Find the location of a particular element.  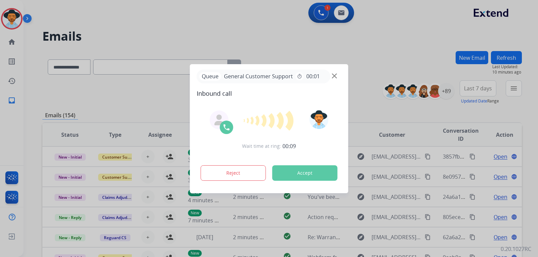

span: Wait time at ring: is located at coordinates (262, 146).